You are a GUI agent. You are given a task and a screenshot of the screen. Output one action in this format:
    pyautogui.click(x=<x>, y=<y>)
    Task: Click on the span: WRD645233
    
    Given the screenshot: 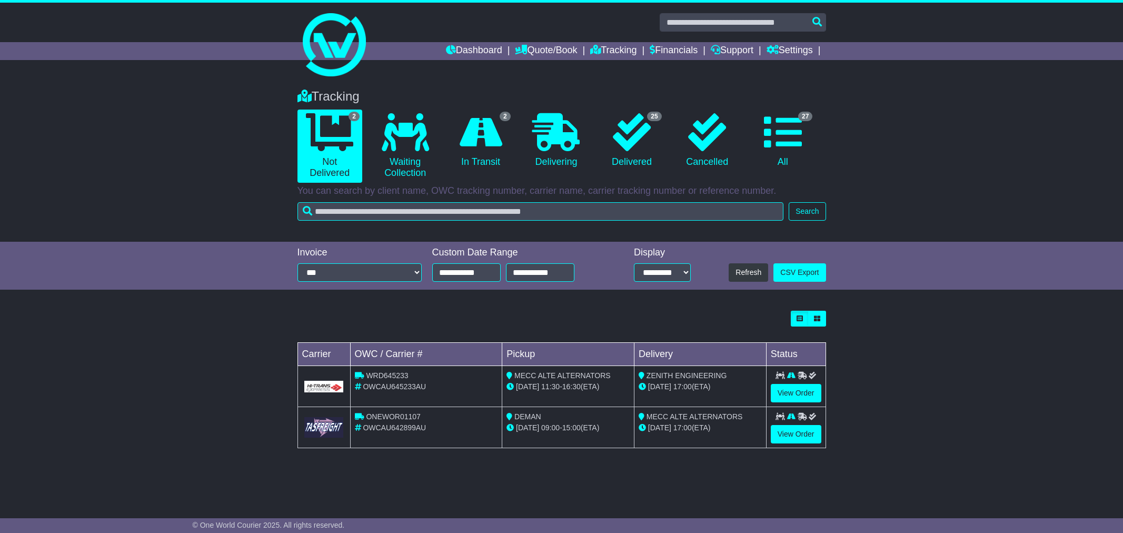 What is the action you would take?
    pyautogui.click(x=387, y=375)
    